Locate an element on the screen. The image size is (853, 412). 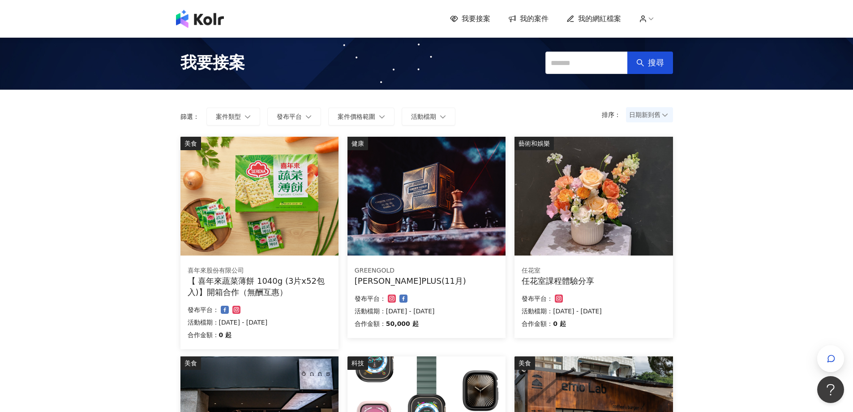
button: 案件類型 is located at coordinates (233, 116).